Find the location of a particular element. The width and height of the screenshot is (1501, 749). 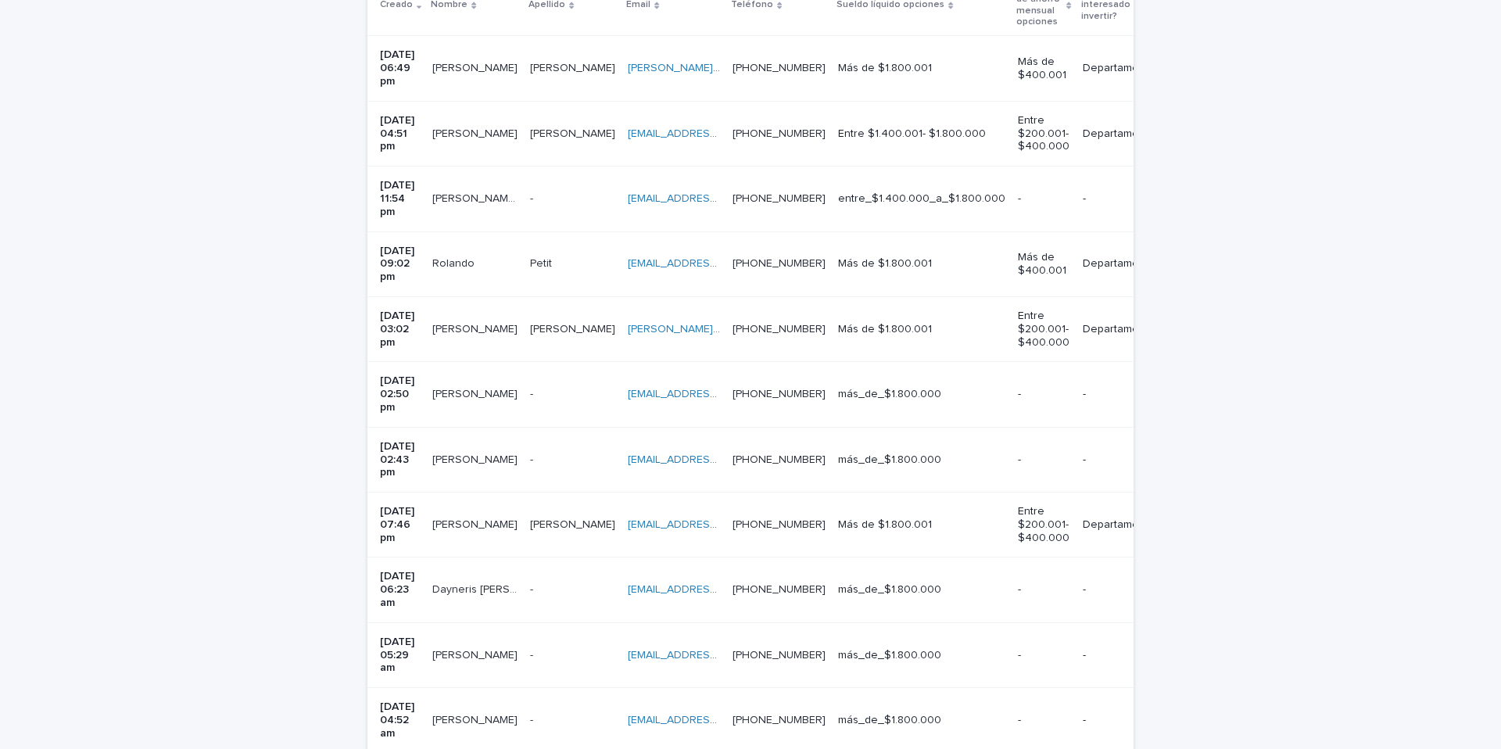

p: Dayneris Leon is located at coordinates (476, 588).